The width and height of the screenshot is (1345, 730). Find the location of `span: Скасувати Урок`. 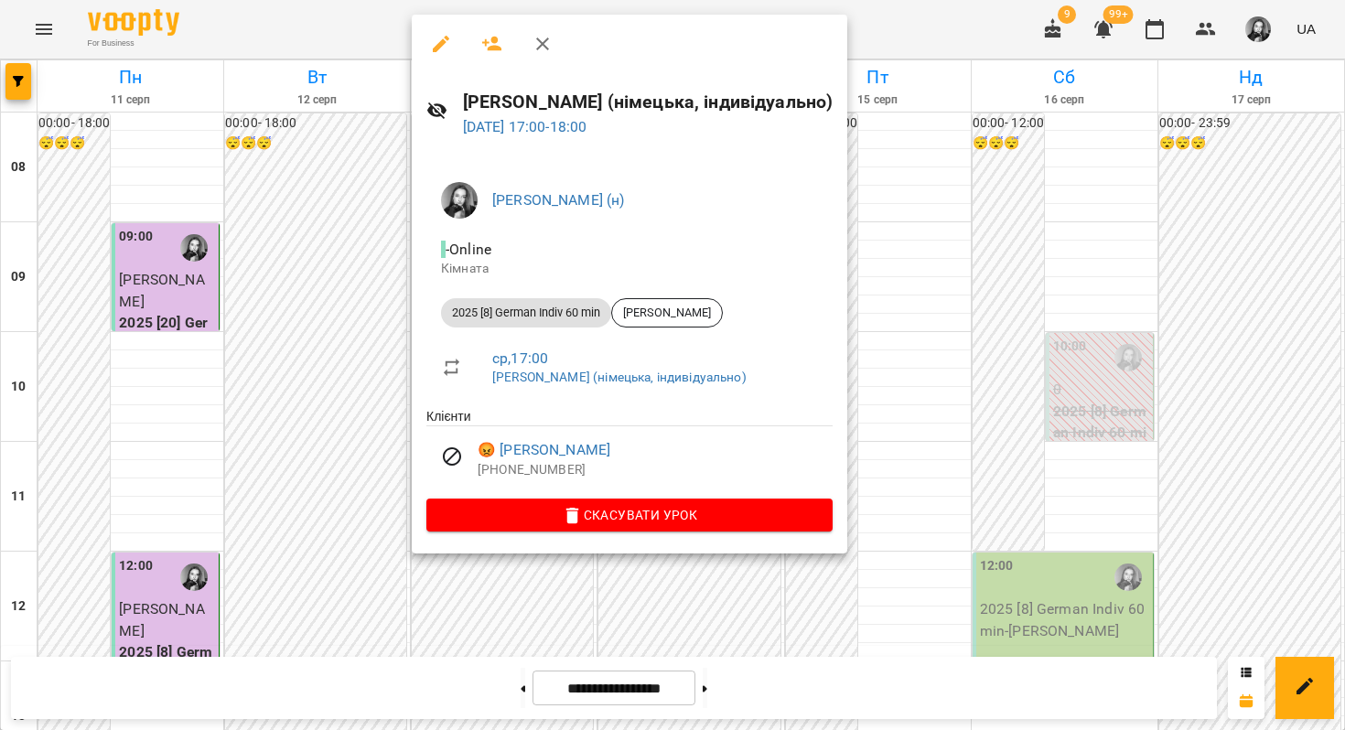

span: Скасувати Урок is located at coordinates (629, 515).